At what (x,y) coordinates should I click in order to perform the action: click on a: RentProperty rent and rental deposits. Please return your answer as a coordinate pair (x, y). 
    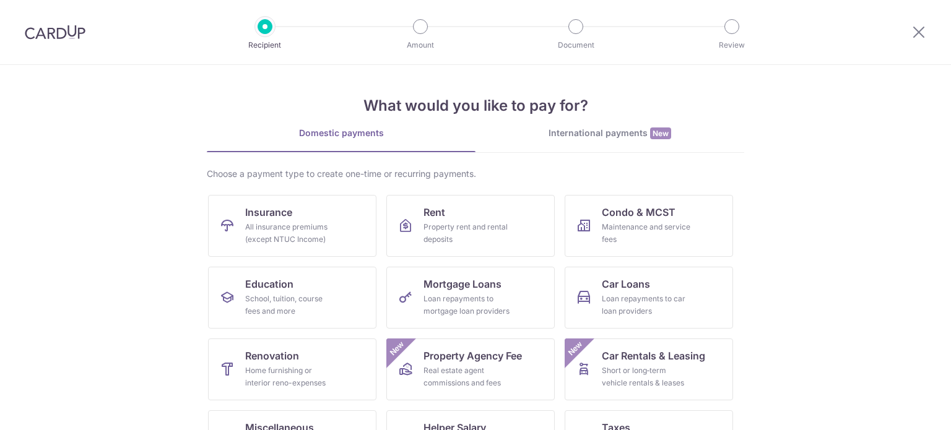
    Looking at the image, I should click on (471, 226).